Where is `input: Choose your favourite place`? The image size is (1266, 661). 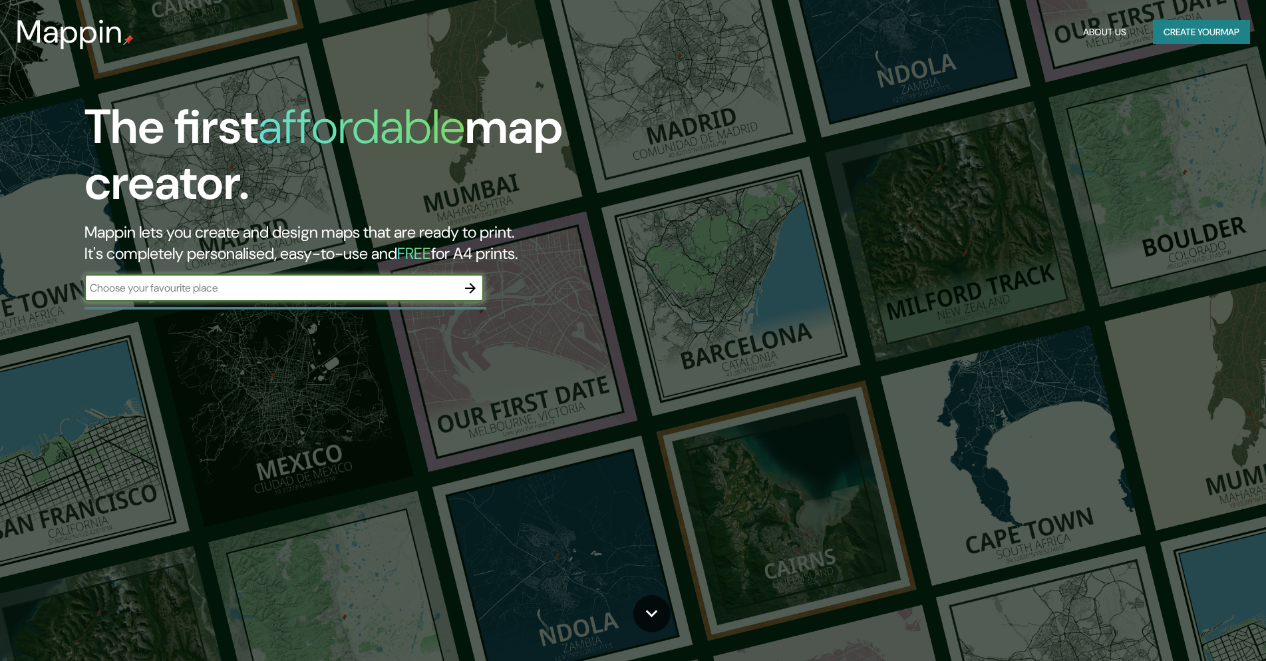
input: Choose your favourite place is located at coordinates (271, 287).